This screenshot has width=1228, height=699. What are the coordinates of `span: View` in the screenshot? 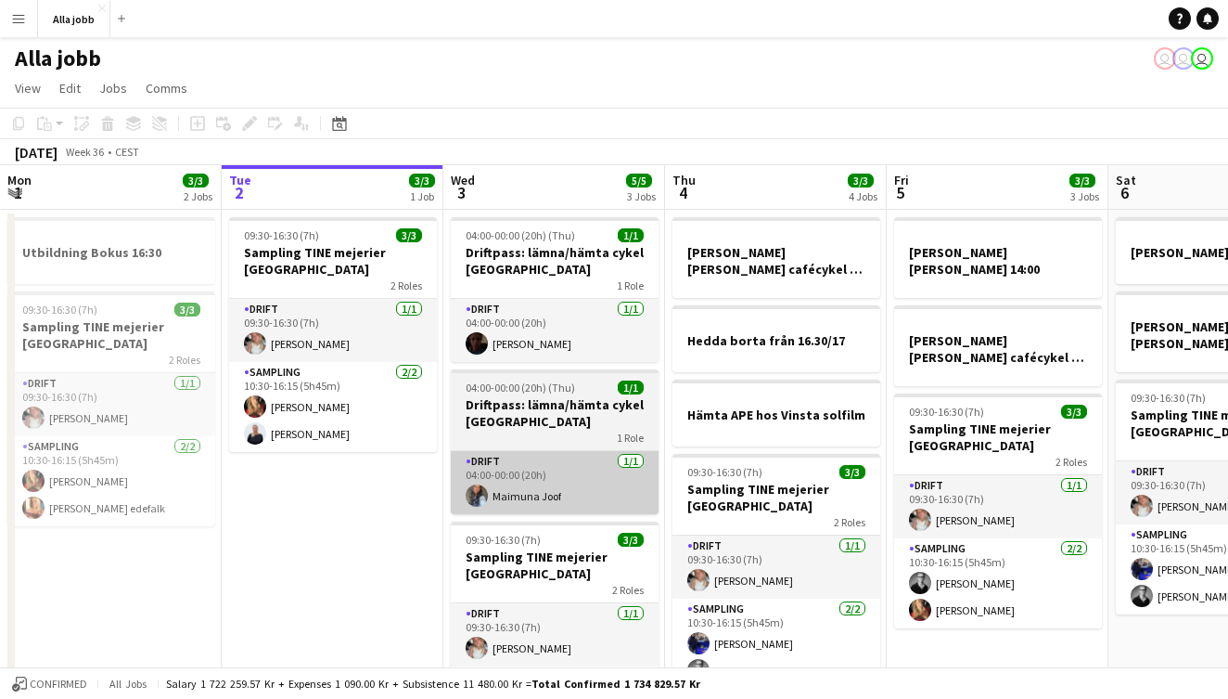 It's located at (28, 88).